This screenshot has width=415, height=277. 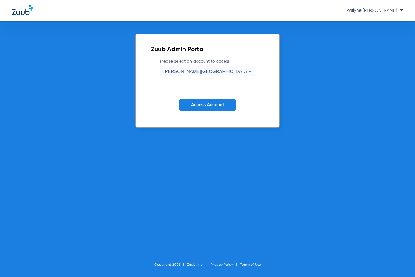 What do you see at coordinates (207, 67) in the screenshot?
I see `label: Please select an account to access` at bounding box center [207, 67].